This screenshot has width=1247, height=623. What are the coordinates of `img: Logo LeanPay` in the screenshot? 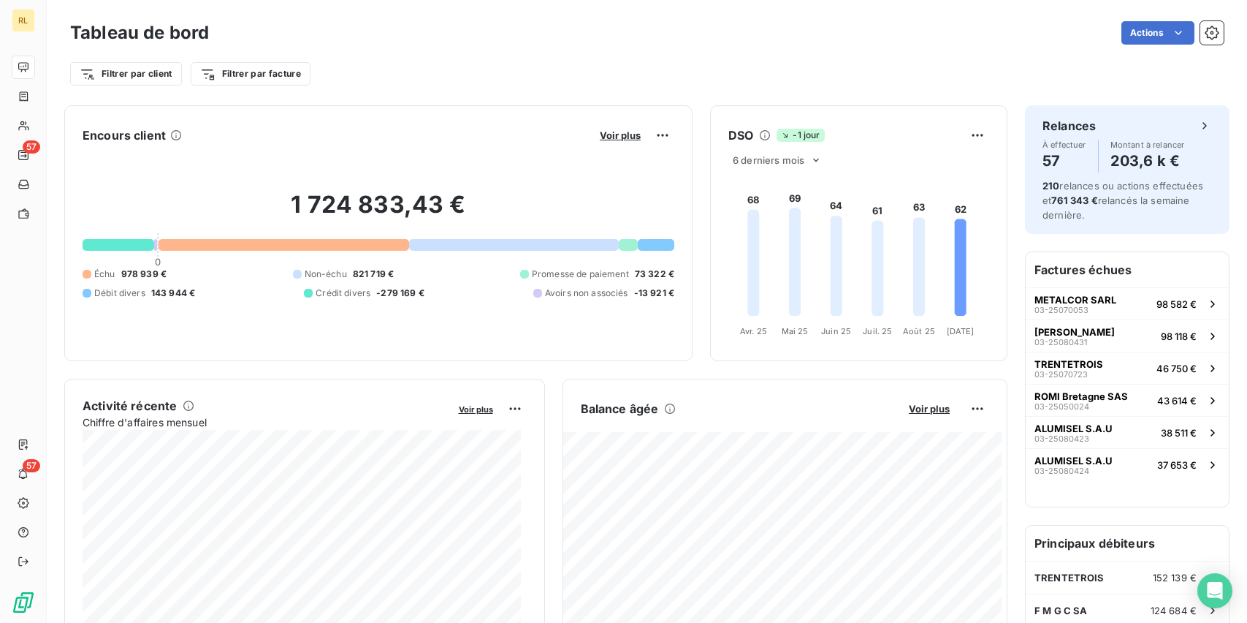 It's located at (23, 602).